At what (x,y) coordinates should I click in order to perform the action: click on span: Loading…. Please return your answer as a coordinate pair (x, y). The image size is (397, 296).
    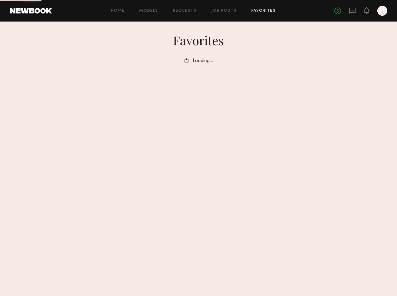
    Looking at the image, I should click on (203, 61).